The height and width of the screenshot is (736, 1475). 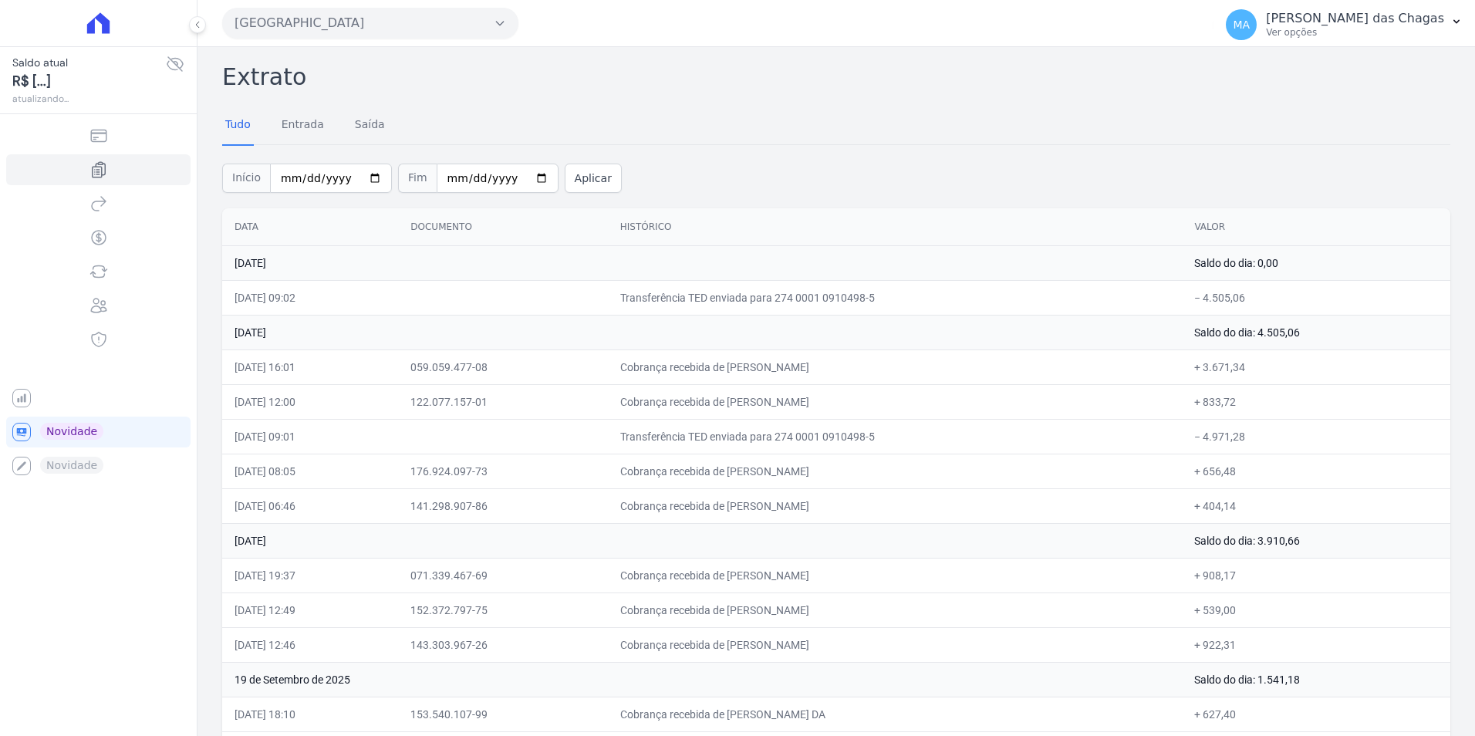 What do you see at coordinates (89, 99) in the screenshot?
I see `span: atualizando...` at bounding box center [89, 99].